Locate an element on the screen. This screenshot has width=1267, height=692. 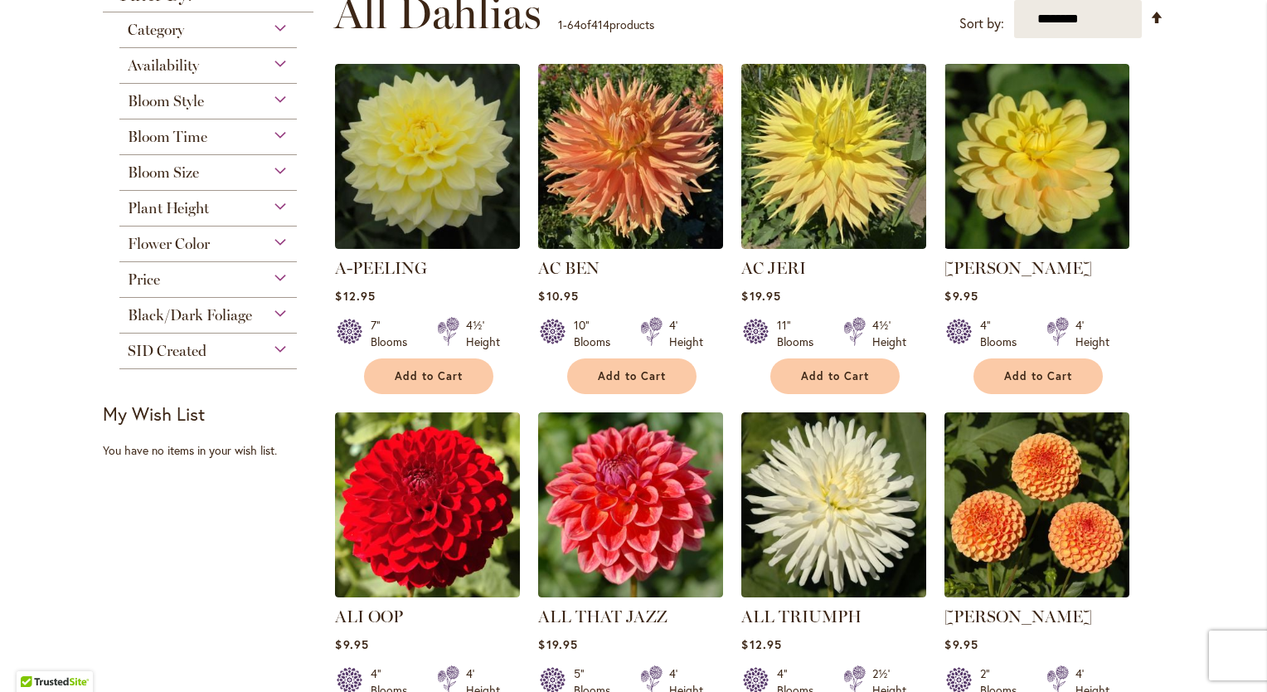
span: 64 is located at coordinates (574, 24).